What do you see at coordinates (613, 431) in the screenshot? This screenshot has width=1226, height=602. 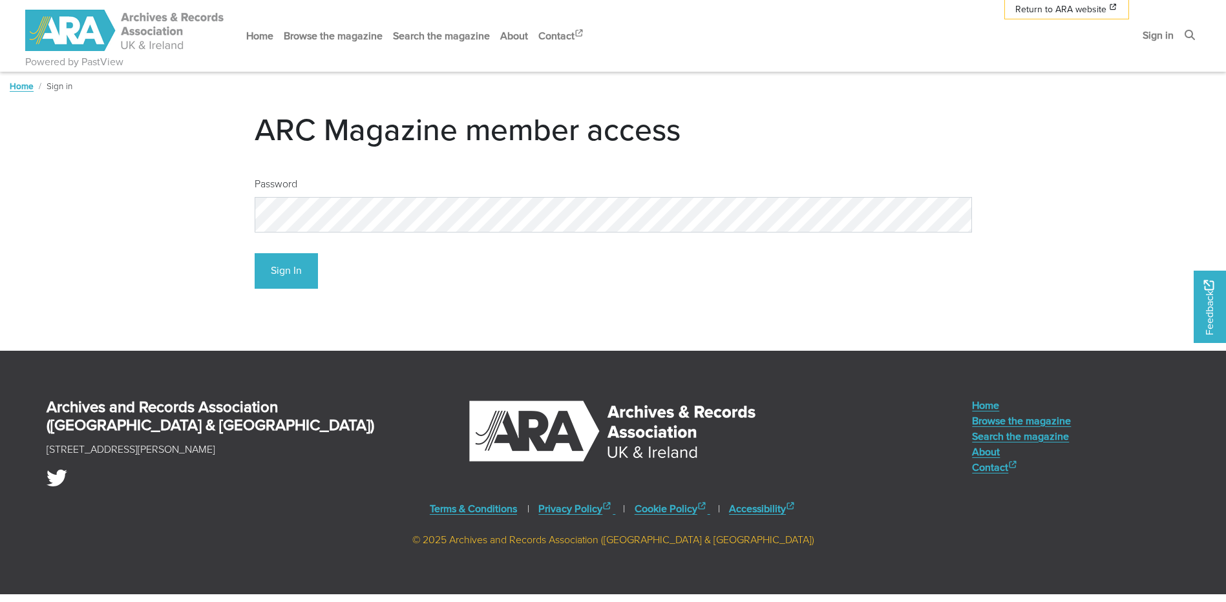 I see `img: Archives & Records Association (UK & Ireland)` at bounding box center [613, 431].